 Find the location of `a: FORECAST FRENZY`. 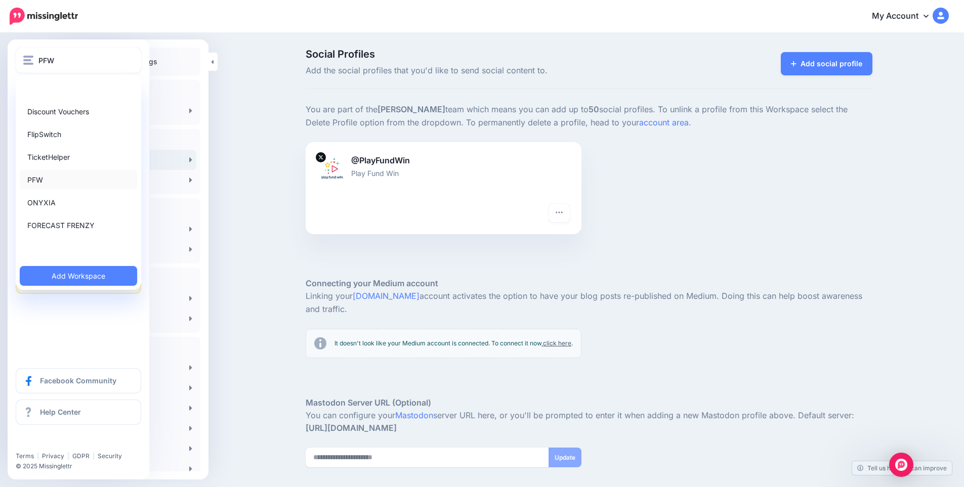

a: FORECAST FRENZY is located at coordinates (78, 225).